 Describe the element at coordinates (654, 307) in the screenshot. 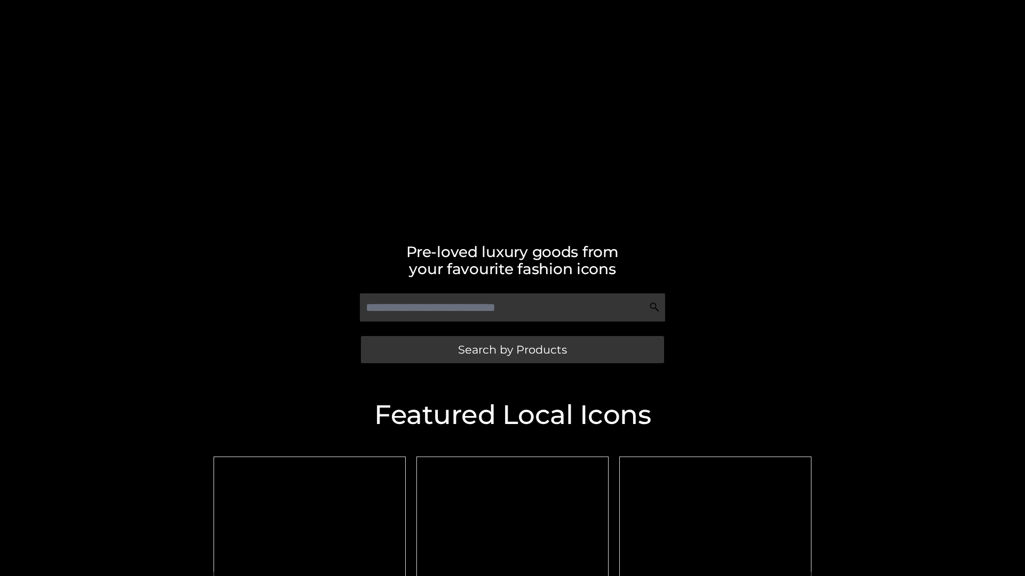

I see `img: Search Icon` at that location.